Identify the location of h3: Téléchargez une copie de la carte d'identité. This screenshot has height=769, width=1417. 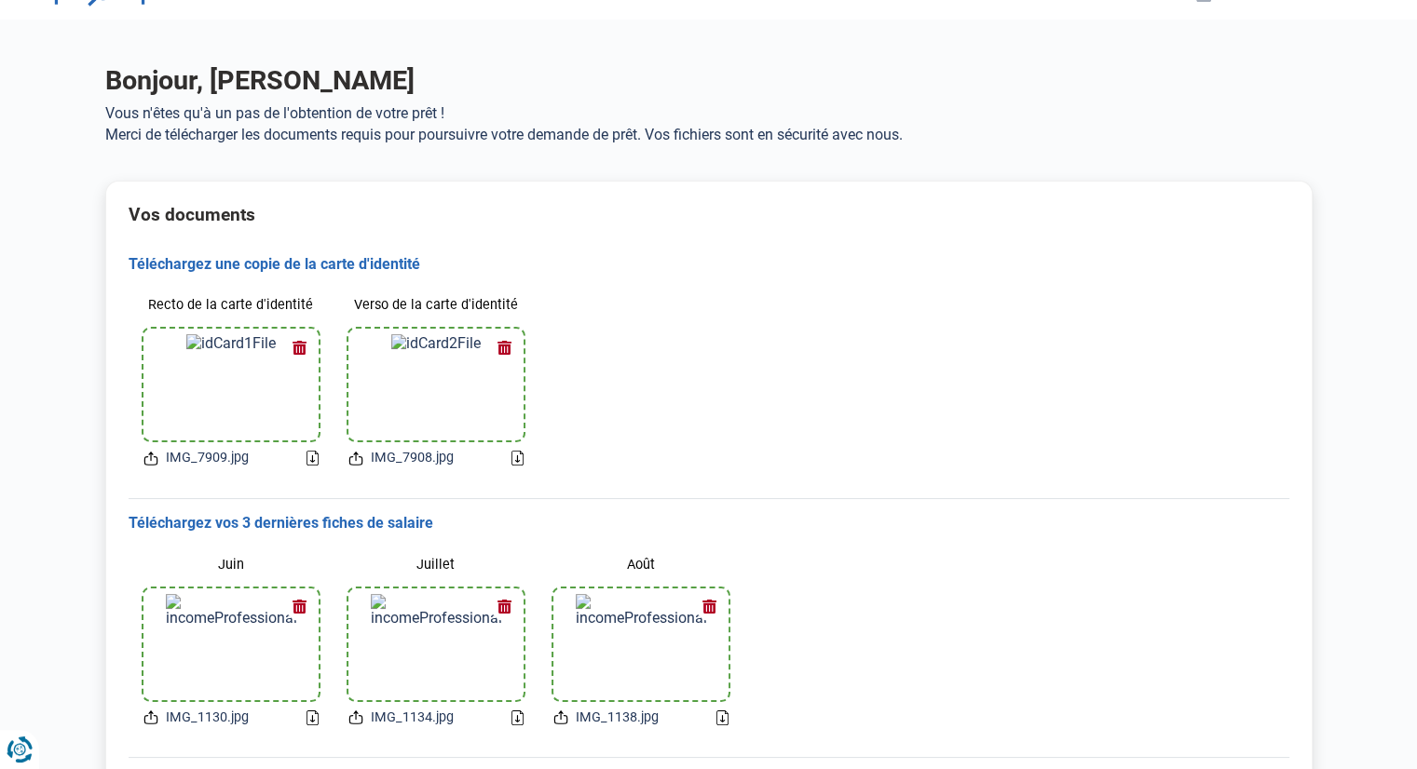
(709, 265).